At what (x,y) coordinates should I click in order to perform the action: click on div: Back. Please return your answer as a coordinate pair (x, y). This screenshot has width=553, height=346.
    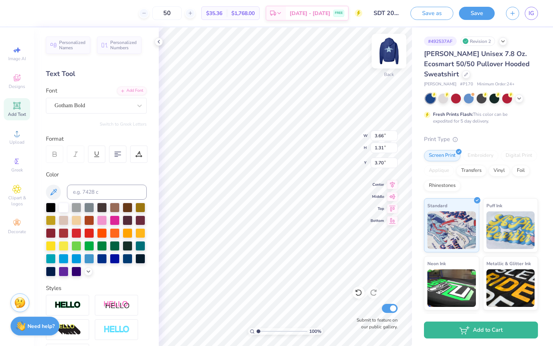
    Looking at the image, I should click on (389, 74).